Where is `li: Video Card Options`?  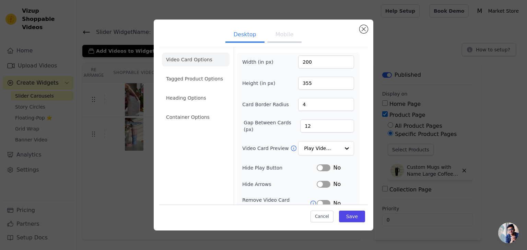
li: Video Card Options is located at coordinates (196, 60).